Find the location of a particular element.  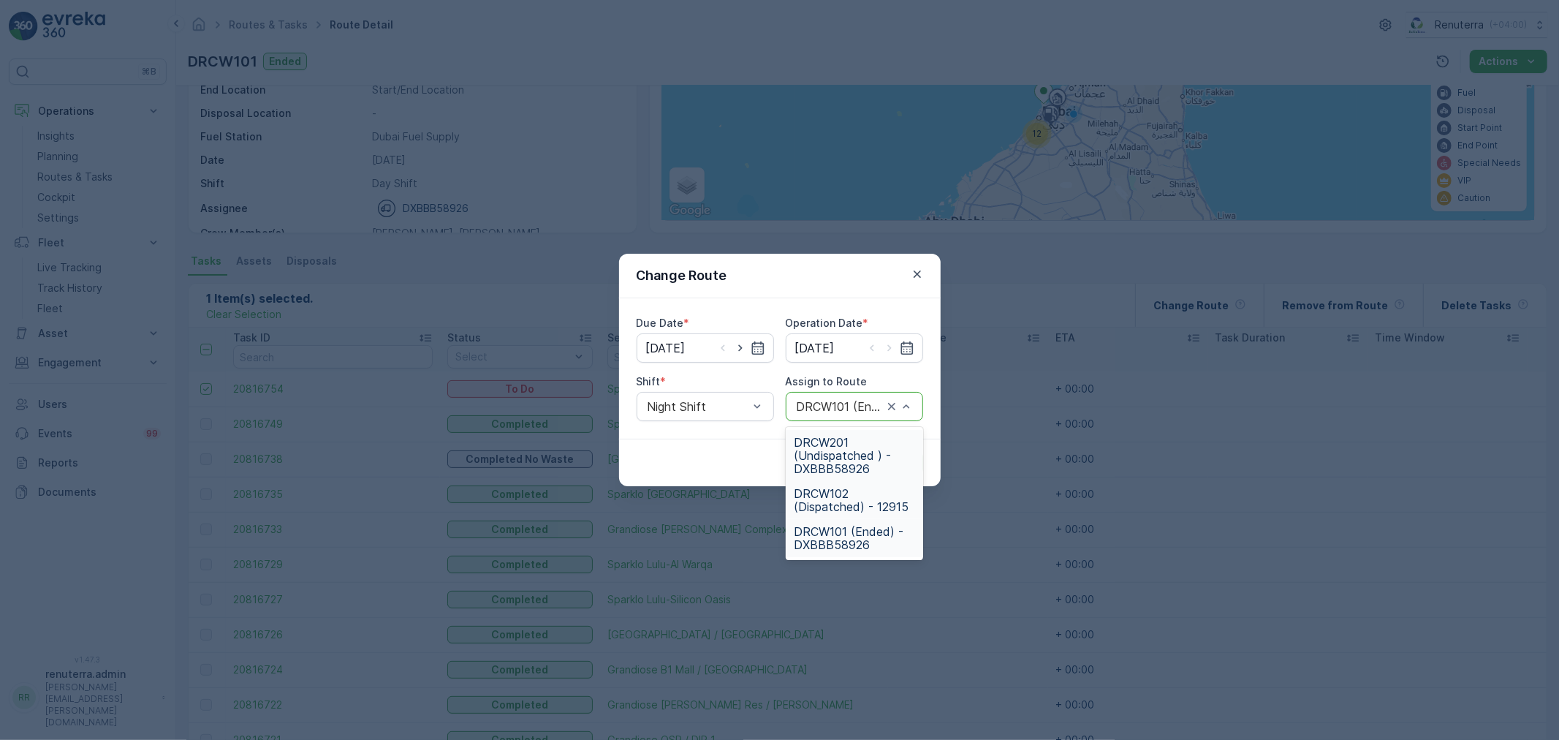

label: Due Date is located at coordinates (660, 322).